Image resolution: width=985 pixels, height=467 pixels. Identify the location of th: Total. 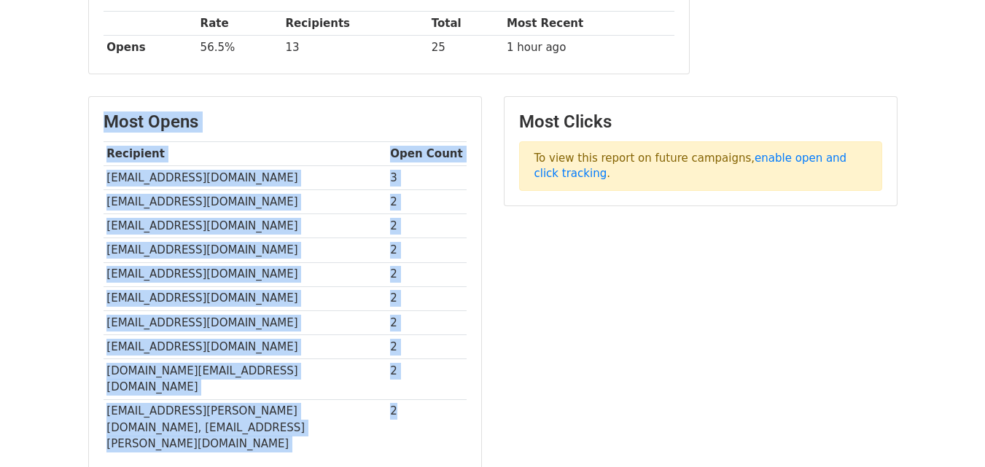
(465, 23).